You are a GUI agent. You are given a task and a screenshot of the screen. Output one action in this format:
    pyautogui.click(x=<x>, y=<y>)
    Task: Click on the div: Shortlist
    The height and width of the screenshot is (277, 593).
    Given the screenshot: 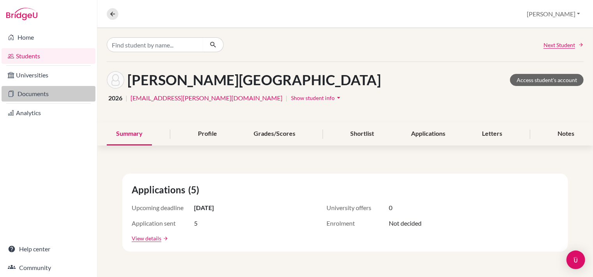 What is the action you would take?
    pyautogui.click(x=362, y=134)
    